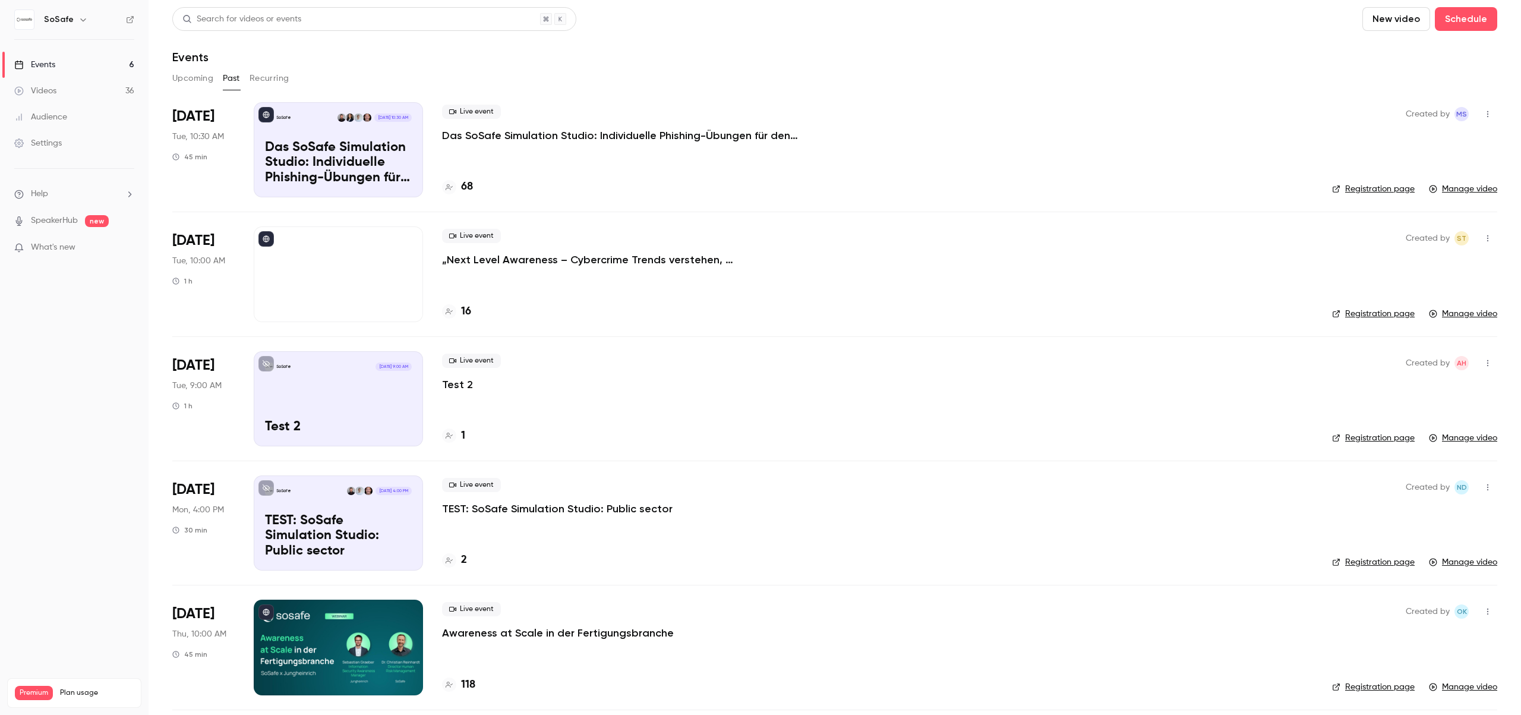 This screenshot has height=715, width=1521. What do you see at coordinates (203, 523) in the screenshot?
I see `div: Sep 8 Mon, 4:00 PM (Europe/Berlin)` at bounding box center [203, 523].